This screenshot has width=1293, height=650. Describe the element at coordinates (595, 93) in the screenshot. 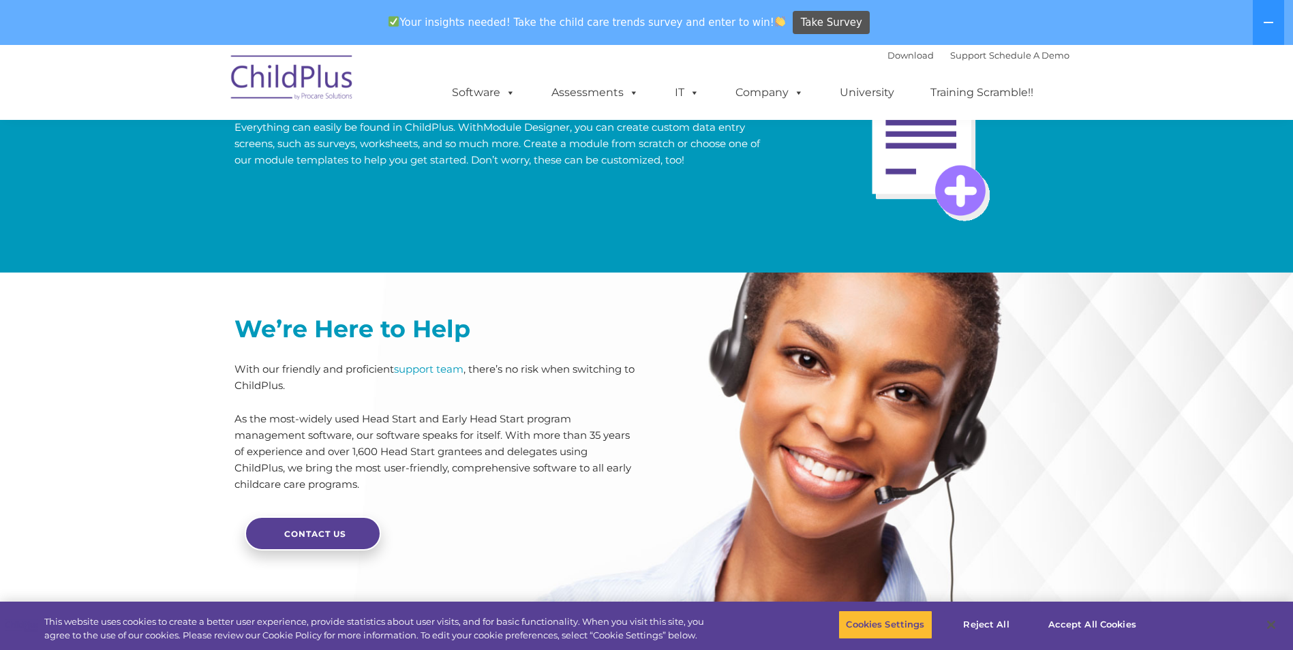

I see `a: Assessments` at that location.